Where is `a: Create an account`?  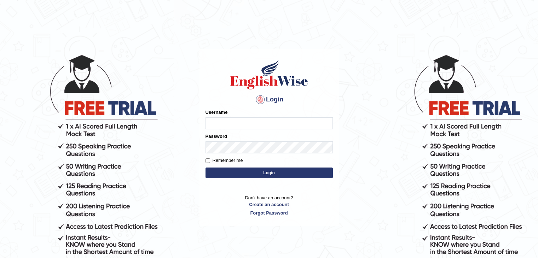
a: Create an account is located at coordinates (269, 204).